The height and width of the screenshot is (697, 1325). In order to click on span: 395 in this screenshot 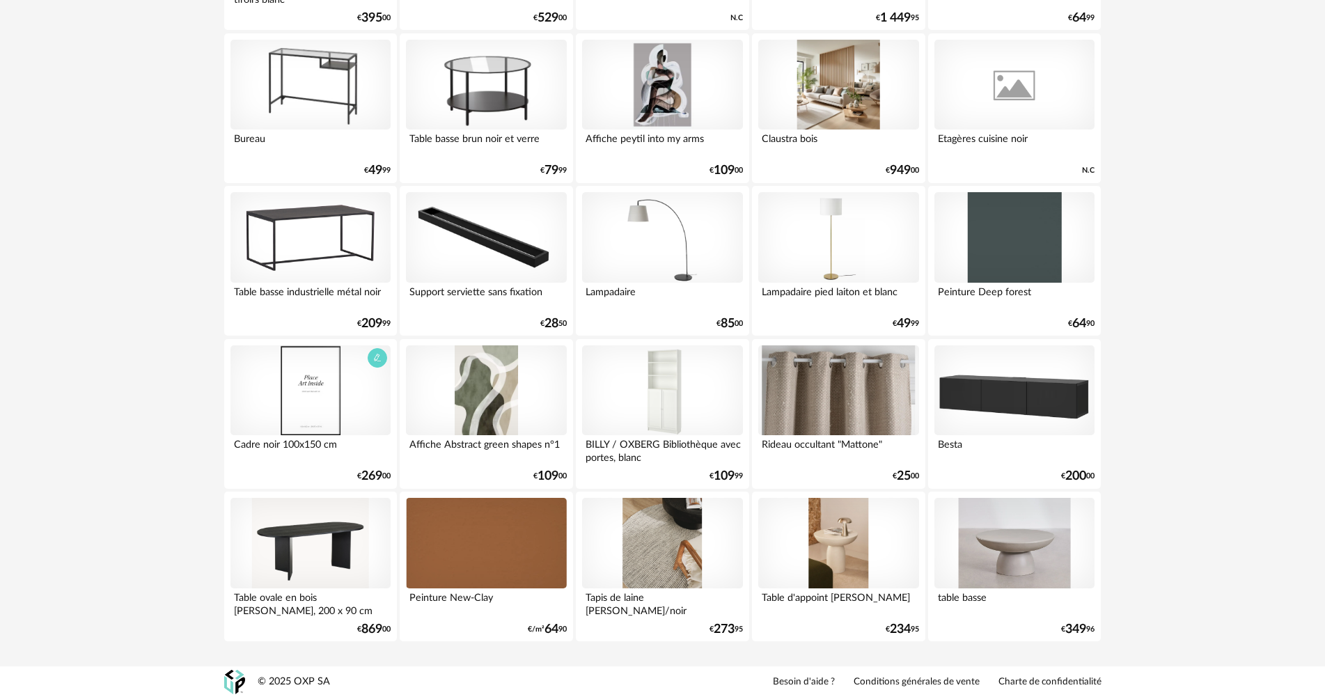, I will do `click(372, 18)`.